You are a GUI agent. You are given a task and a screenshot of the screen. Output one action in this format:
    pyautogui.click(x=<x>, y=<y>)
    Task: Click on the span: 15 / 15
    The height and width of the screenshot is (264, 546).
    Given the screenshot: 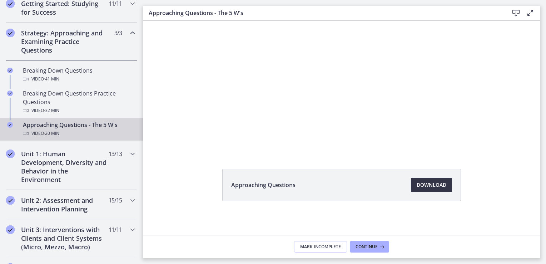 What is the action you would take?
    pyautogui.click(x=115, y=200)
    